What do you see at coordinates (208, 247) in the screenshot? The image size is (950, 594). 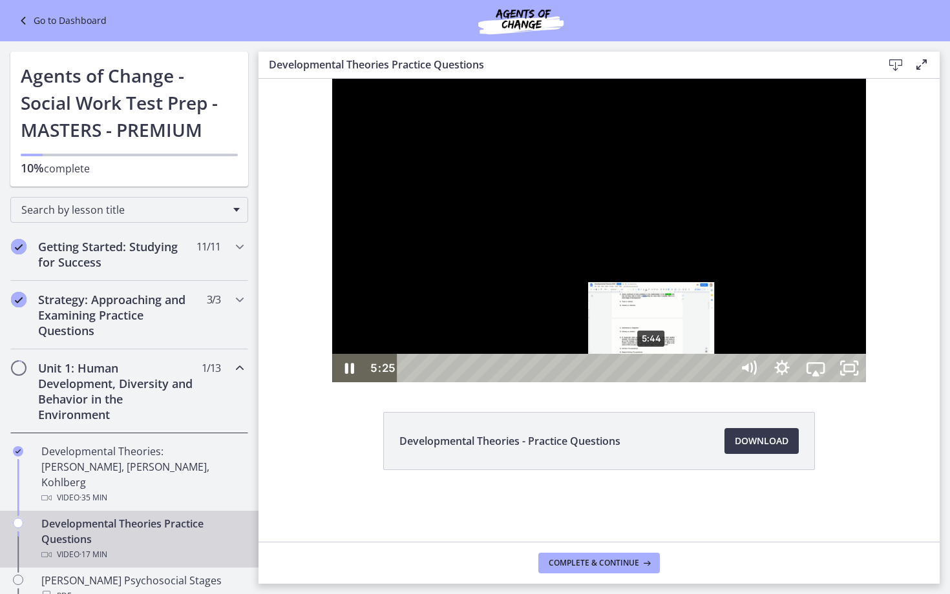 I see `span: 11 / 11` at bounding box center [208, 247].